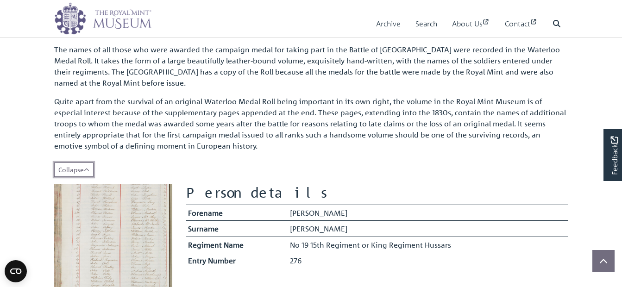 This screenshot has width=622, height=287. Describe the element at coordinates (388, 24) in the screenshot. I see `a: Archive` at that location.